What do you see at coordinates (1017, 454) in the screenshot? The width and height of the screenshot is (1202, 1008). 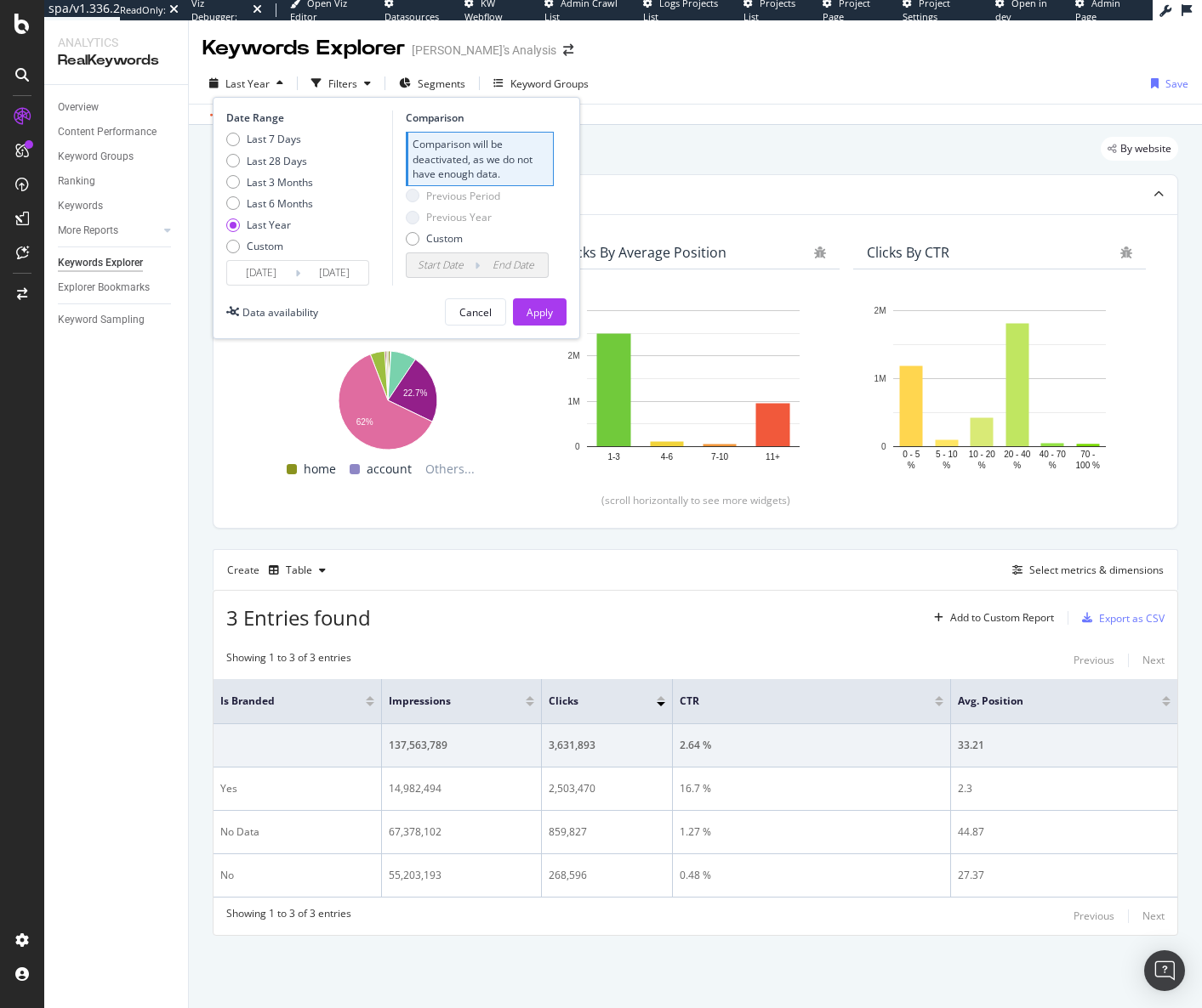 I see `text: 20 - 40` at bounding box center [1017, 454].